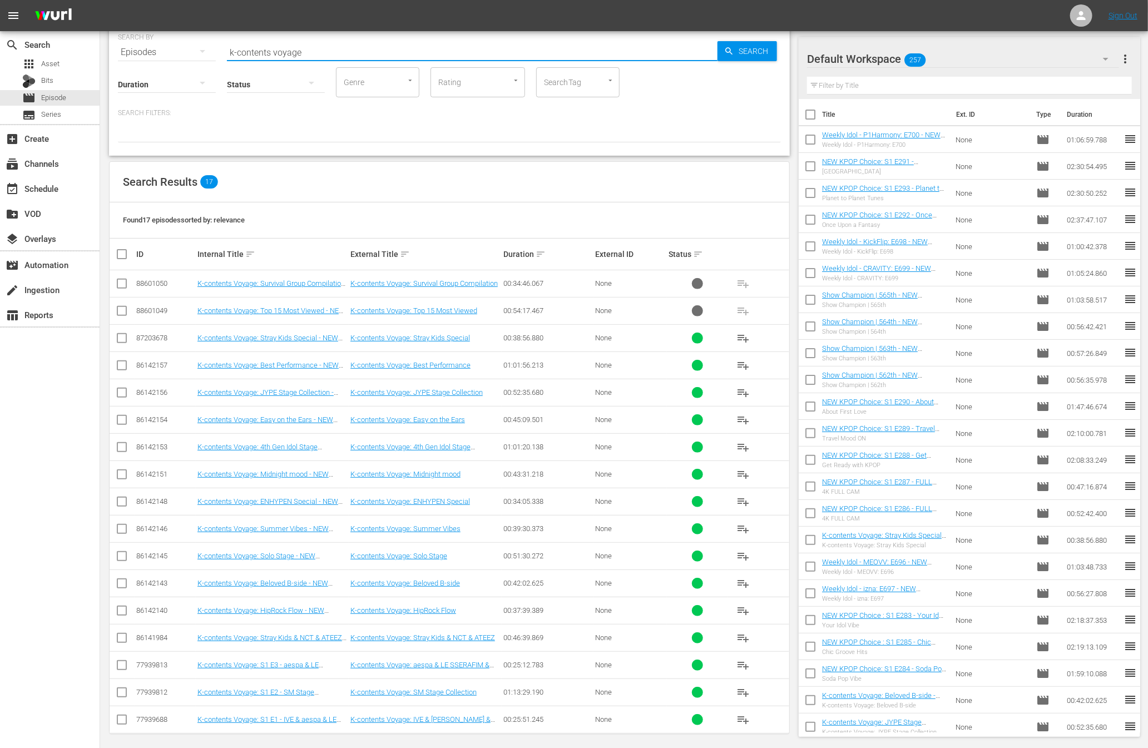 The image size is (1148, 748). What do you see at coordinates (12, 290) in the screenshot?
I see `span: Ingestion` at bounding box center [12, 290].